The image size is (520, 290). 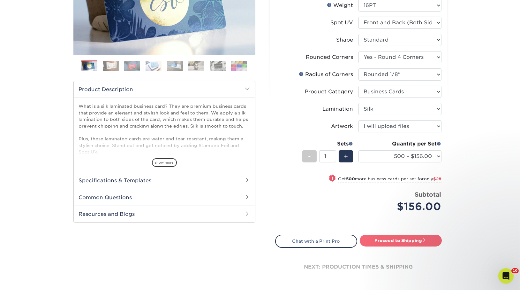 What do you see at coordinates (327, 74) in the screenshot?
I see `div: Radius of Corners` at bounding box center [327, 74].